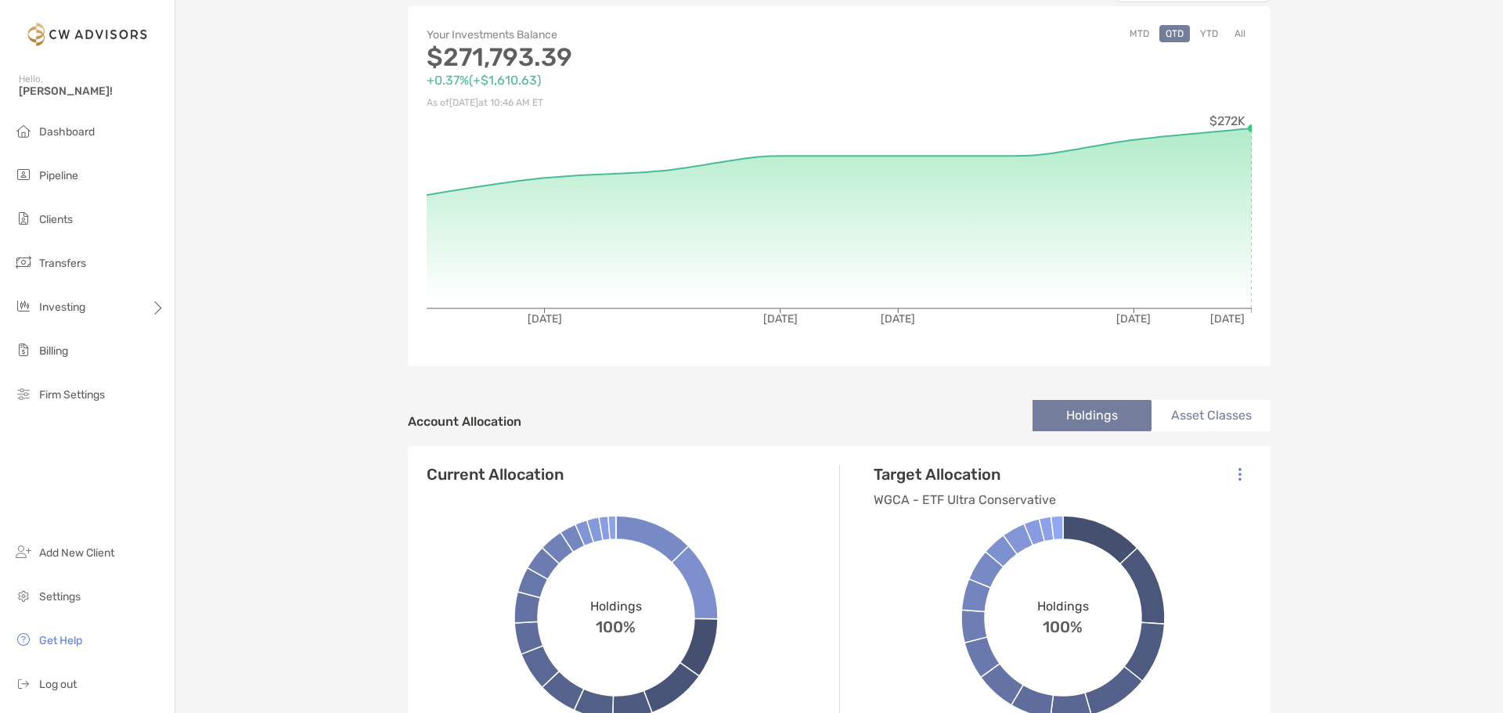  What do you see at coordinates (1139, 34) in the screenshot?
I see `button: MTD` at bounding box center [1139, 34].